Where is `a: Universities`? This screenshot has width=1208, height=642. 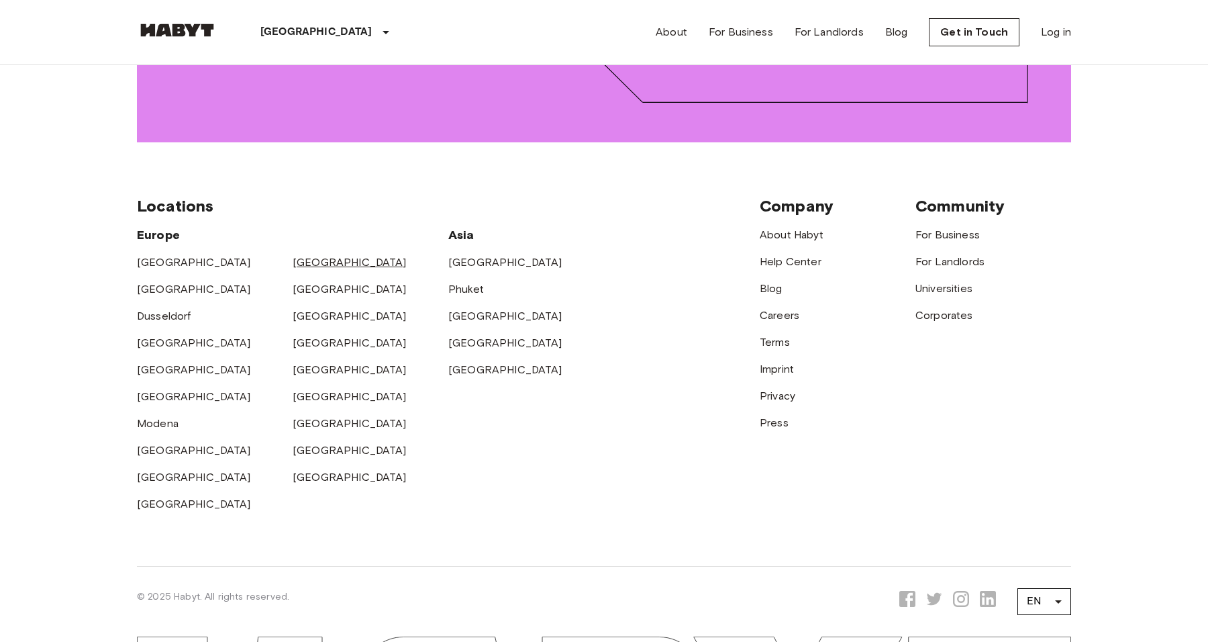
a: Universities is located at coordinates (944, 288).